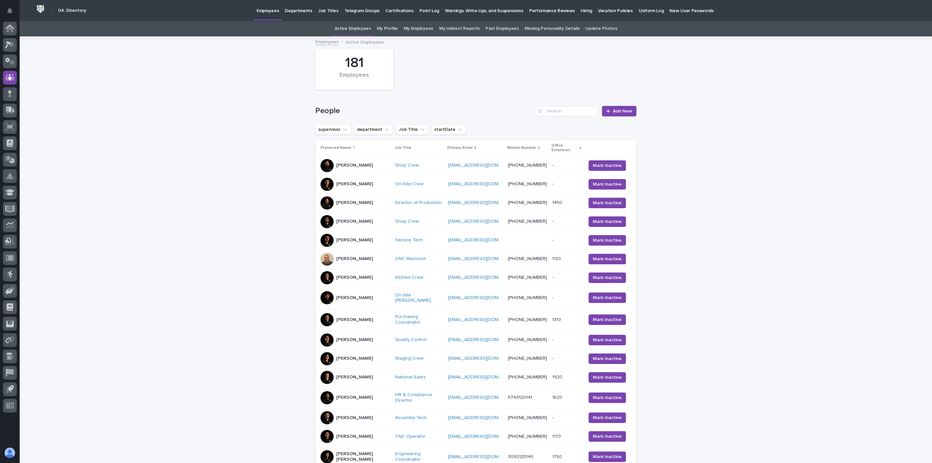  Describe the element at coordinates (552, 29) in the screenshot. I see `a: Missing Personality Details` at that location.